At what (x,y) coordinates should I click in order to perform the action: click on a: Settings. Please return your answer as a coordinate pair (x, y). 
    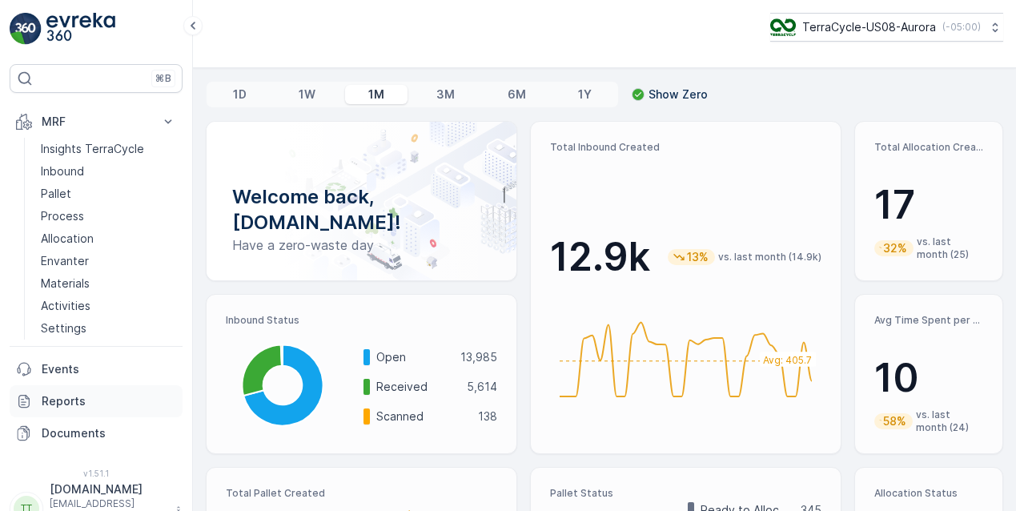
    Looking at the image, I should click on (108, 328).